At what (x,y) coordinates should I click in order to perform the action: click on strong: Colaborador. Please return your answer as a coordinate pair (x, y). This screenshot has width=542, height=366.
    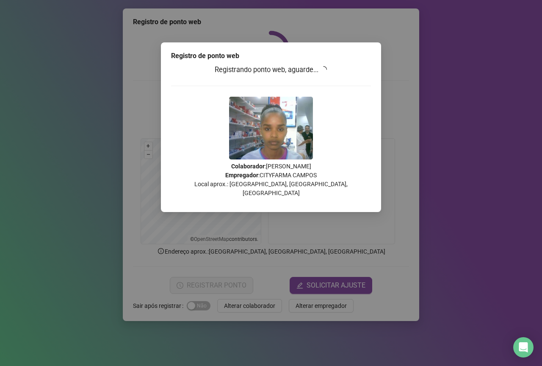
    Looking at the image, I should click on (248, 166).